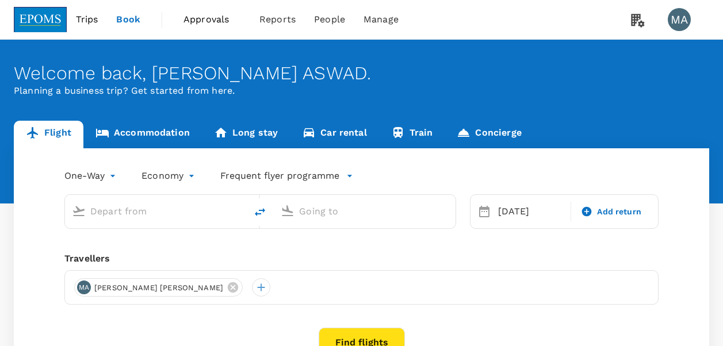 This screenshot has height=346, width=723. Describe the element at coordinates (260, 212) in the screenshot. I see `button: delete` at that location.